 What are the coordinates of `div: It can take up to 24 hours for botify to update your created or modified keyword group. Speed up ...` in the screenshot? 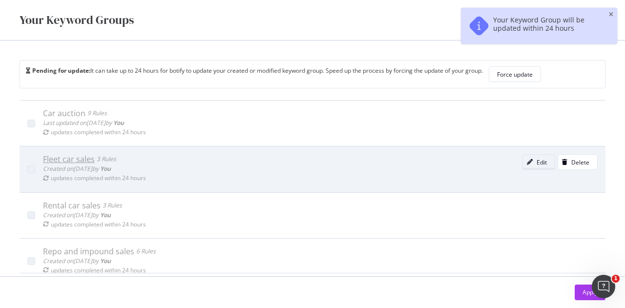 It's located at (254, 74).